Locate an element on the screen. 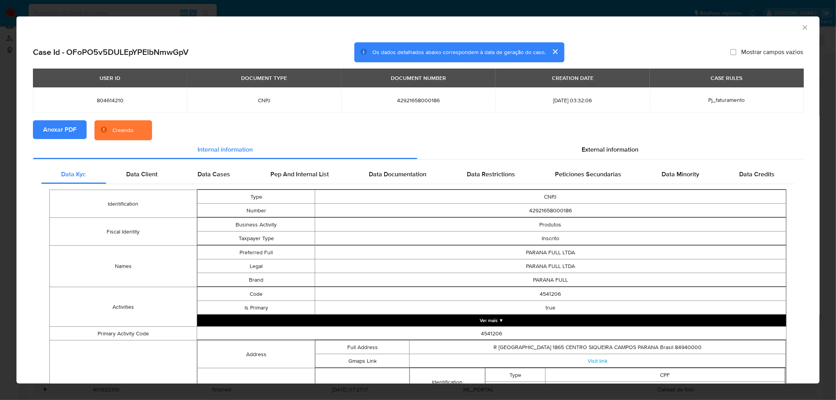  td: Fiscal Identity is located at coordinates (123, 232).